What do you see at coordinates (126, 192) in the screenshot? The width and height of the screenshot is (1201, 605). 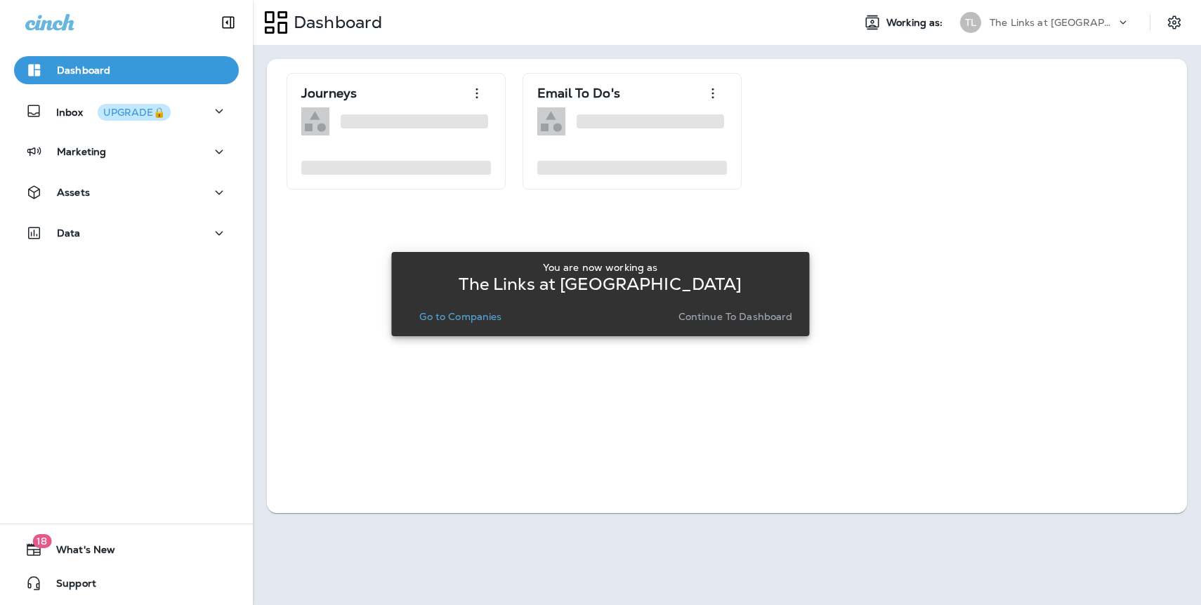 I see `button: Assets` at bounding box center [126, 192].